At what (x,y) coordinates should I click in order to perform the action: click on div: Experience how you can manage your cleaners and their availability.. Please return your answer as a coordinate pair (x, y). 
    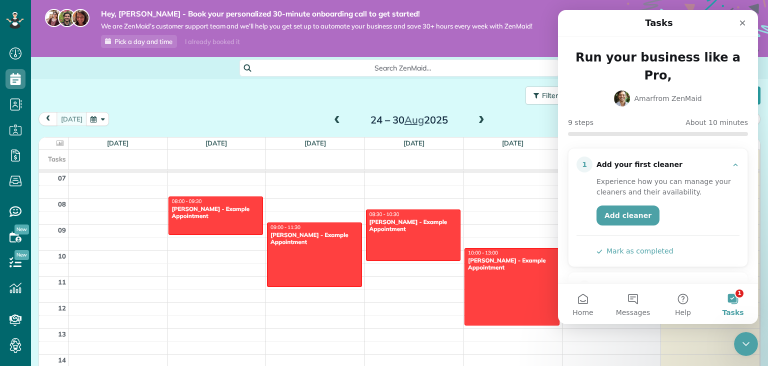
    Looking at the image, I should click on (106, 177).